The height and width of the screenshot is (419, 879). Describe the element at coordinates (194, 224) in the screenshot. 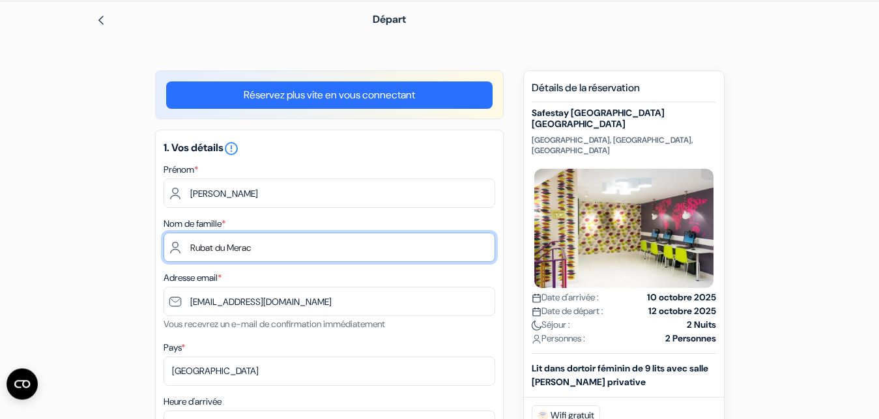

I see `label: Nom de famille` at that location.